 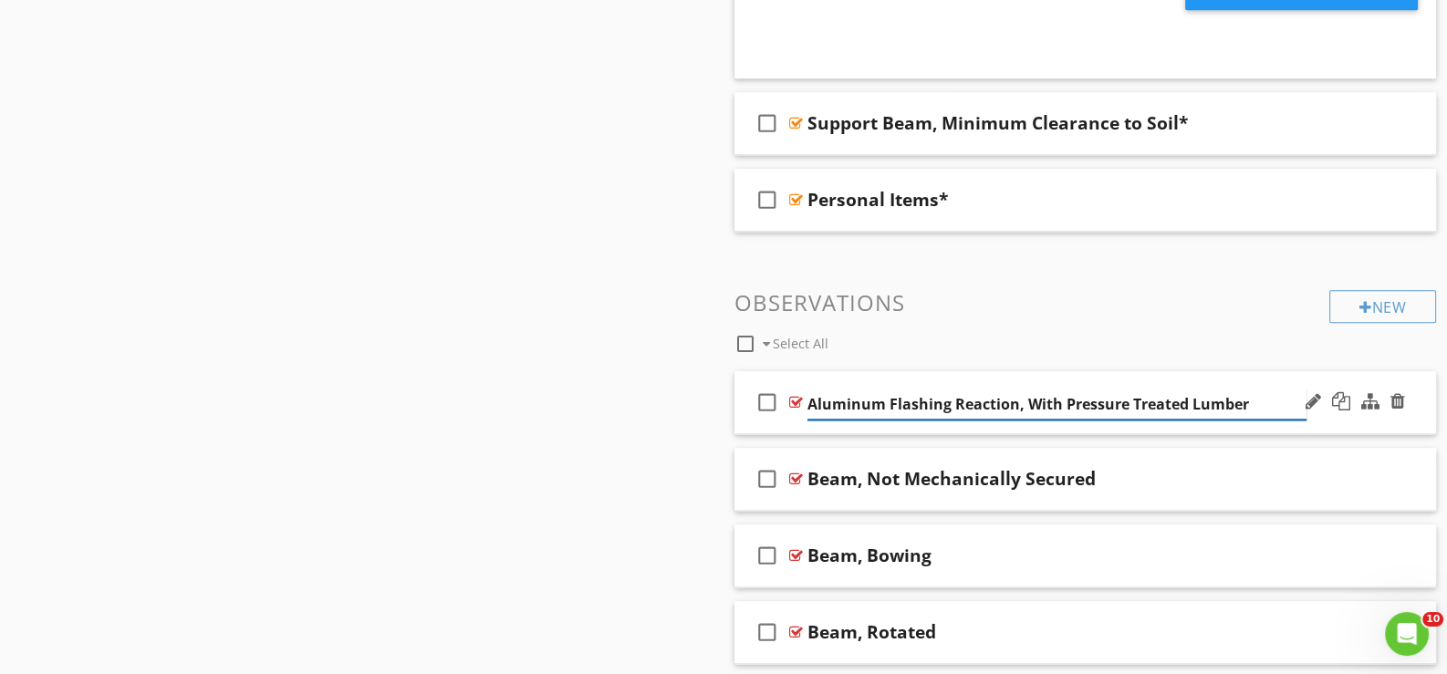 What do you see at coordinates (1382, 307) in the screenshot?
I see `div: New` at bounding box center [1382, 307].